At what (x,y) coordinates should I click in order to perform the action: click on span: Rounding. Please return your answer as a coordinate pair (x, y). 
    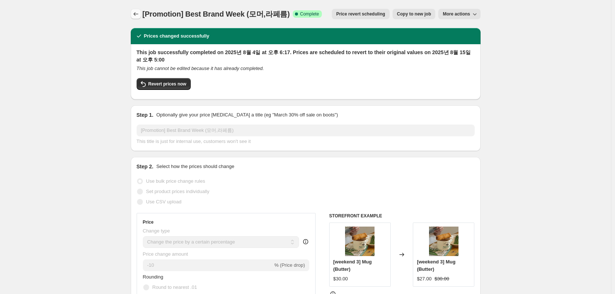
    Looking at the image, I should click on (153, 277).